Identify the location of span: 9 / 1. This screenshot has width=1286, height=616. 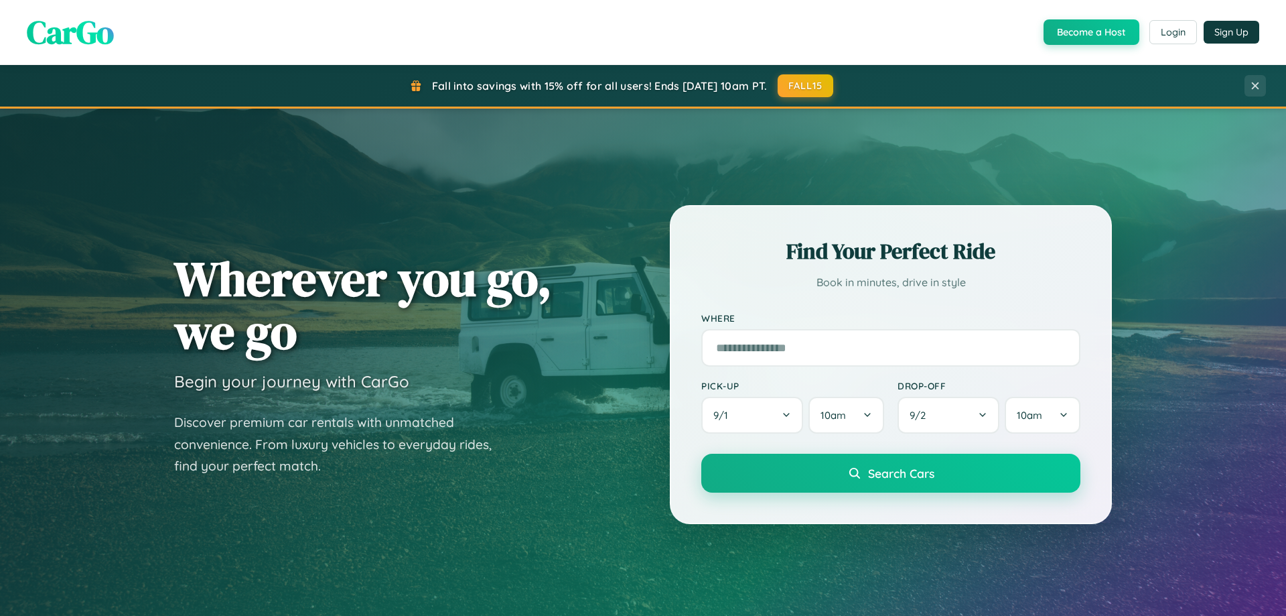
(724, 415).